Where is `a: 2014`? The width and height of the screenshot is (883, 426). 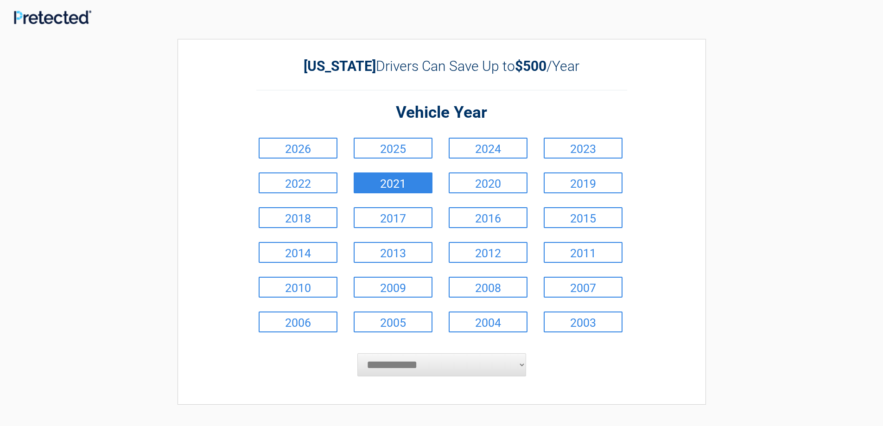 a: 2014 is located at coordinates (298, 252).